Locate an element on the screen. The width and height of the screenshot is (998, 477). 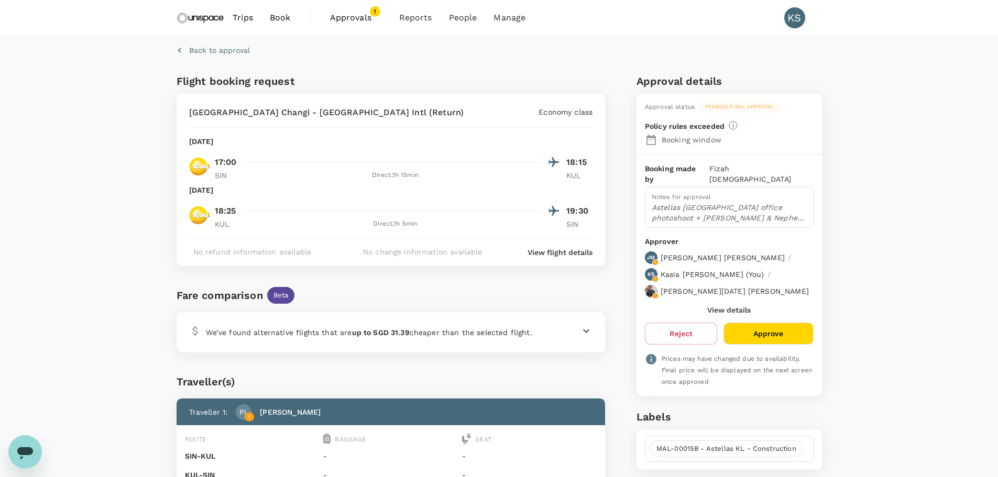
span: Seat is located at coordinates (483, 440).